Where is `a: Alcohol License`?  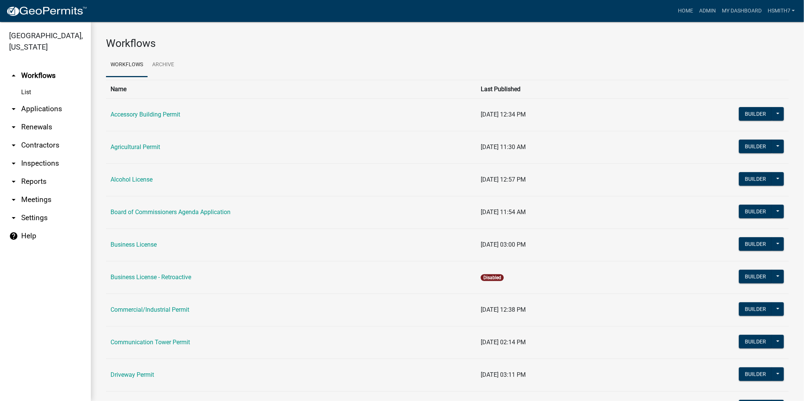
a: Alcohol License is located at coordinates (131, 179).